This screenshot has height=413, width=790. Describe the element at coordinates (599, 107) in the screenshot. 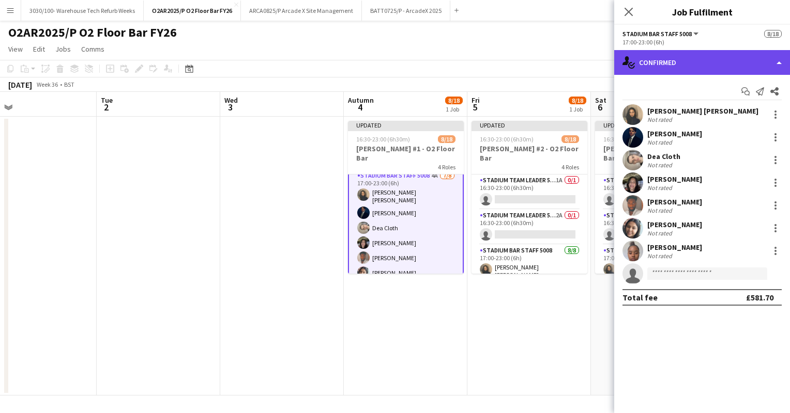

I see `span: 6` at that location.